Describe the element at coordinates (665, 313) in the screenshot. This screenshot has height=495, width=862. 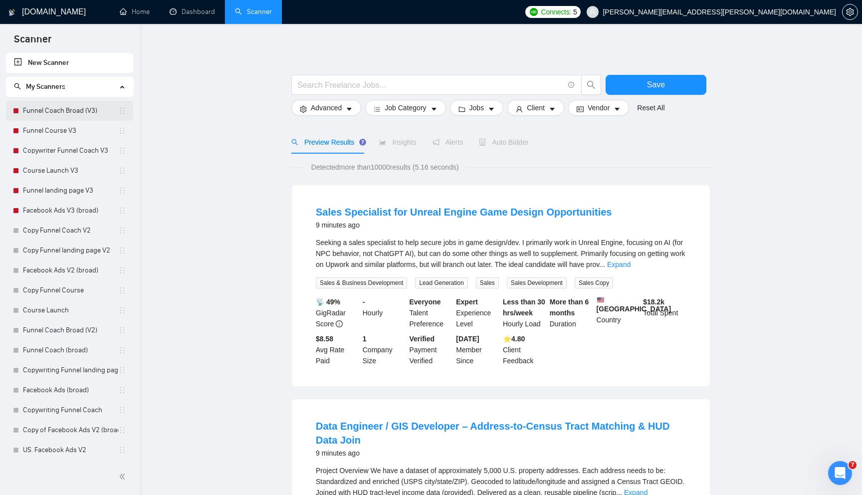
I see `div: Total Spent` at that location.